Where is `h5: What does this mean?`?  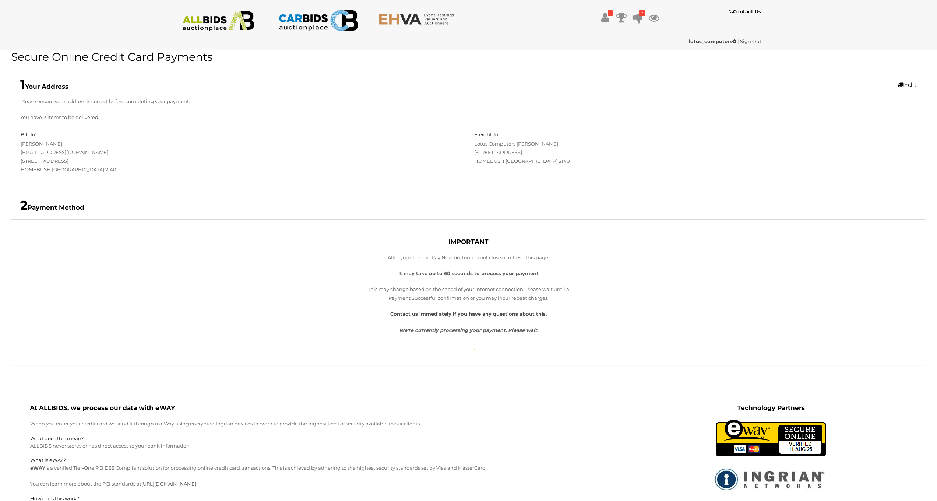
h5: What does this mean? is located at coordinates (317, 438).